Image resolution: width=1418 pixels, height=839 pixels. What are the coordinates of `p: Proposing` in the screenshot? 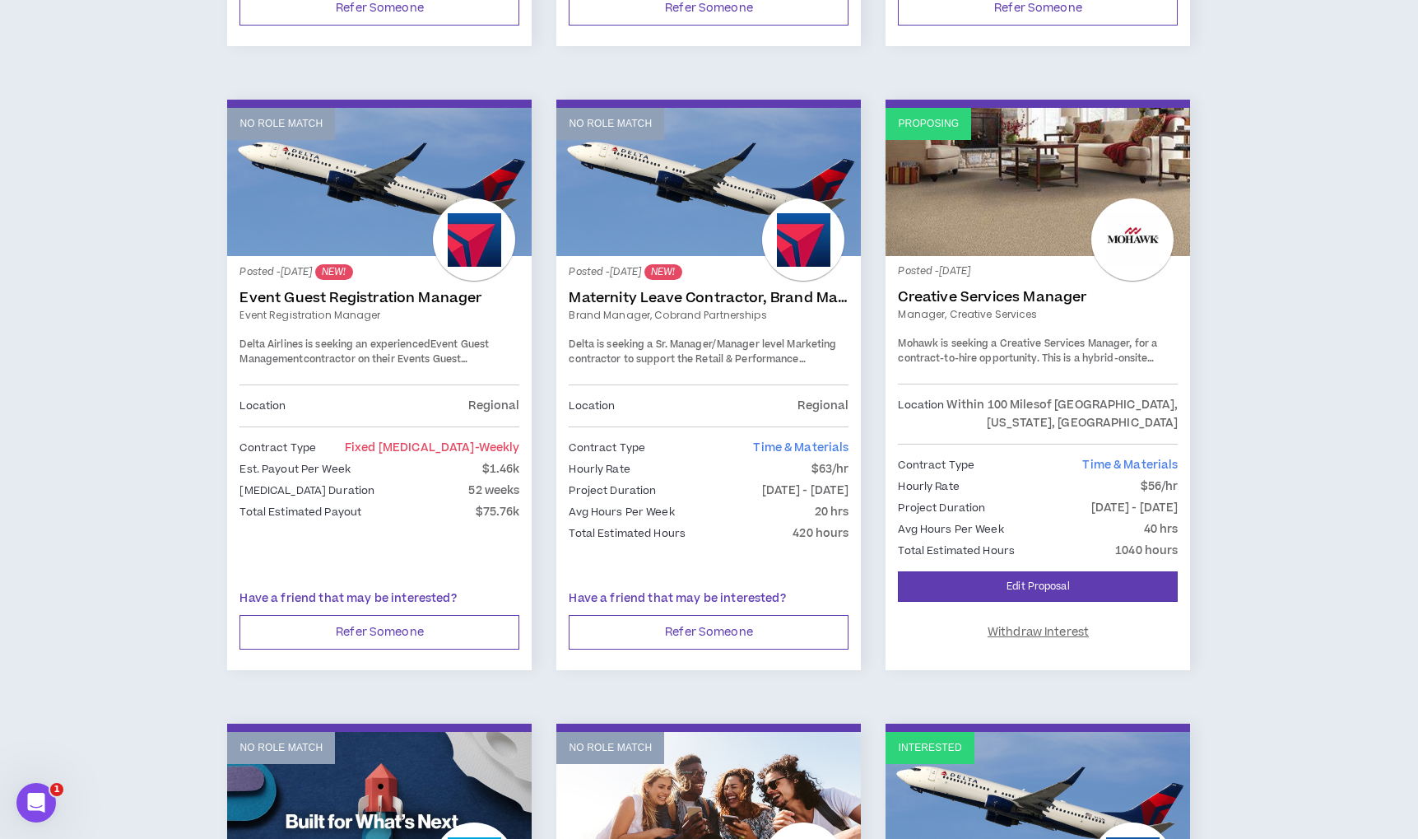 It's located at (928, 123).